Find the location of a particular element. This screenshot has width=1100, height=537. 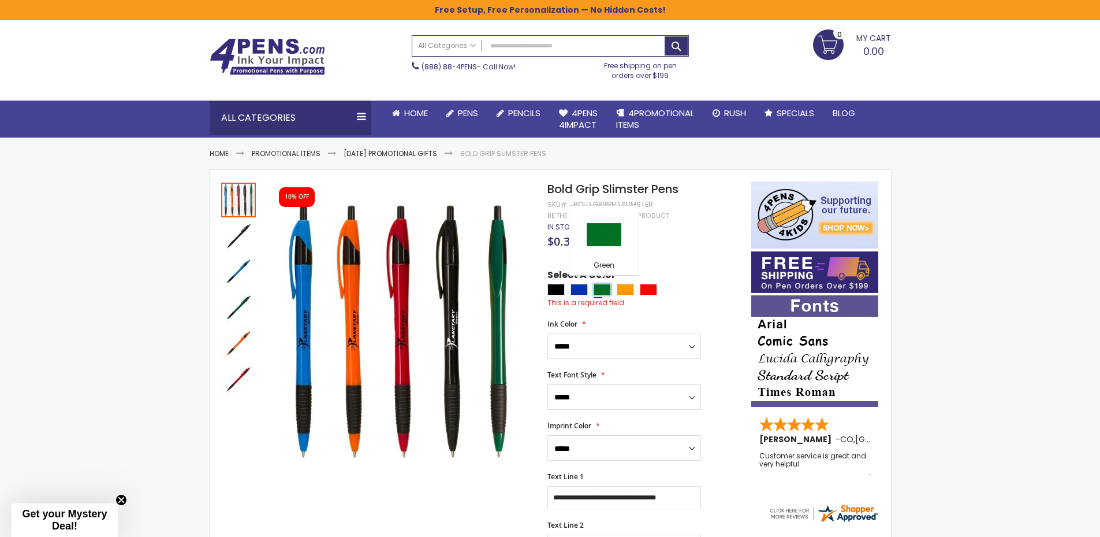

a: Specials is located at coordinates (790, 113).